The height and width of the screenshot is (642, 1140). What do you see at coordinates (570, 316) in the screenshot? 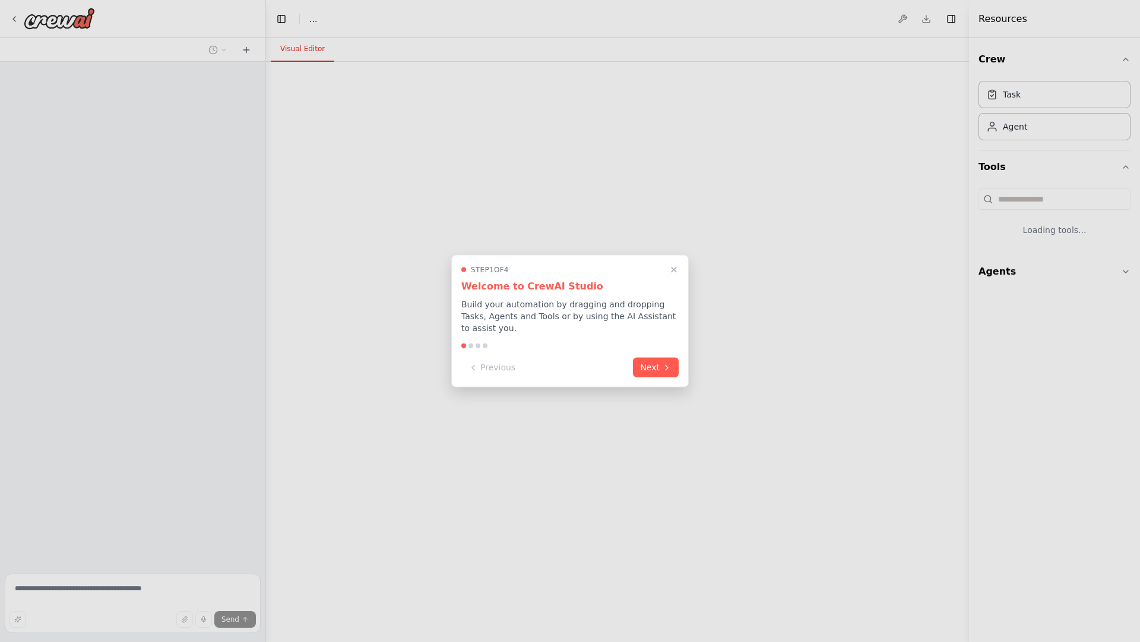
I see `p: Build your automation by dragging and dropping Tasks, Agents and Tools or by using the AI Assista...` at bounding box center [570, 316].